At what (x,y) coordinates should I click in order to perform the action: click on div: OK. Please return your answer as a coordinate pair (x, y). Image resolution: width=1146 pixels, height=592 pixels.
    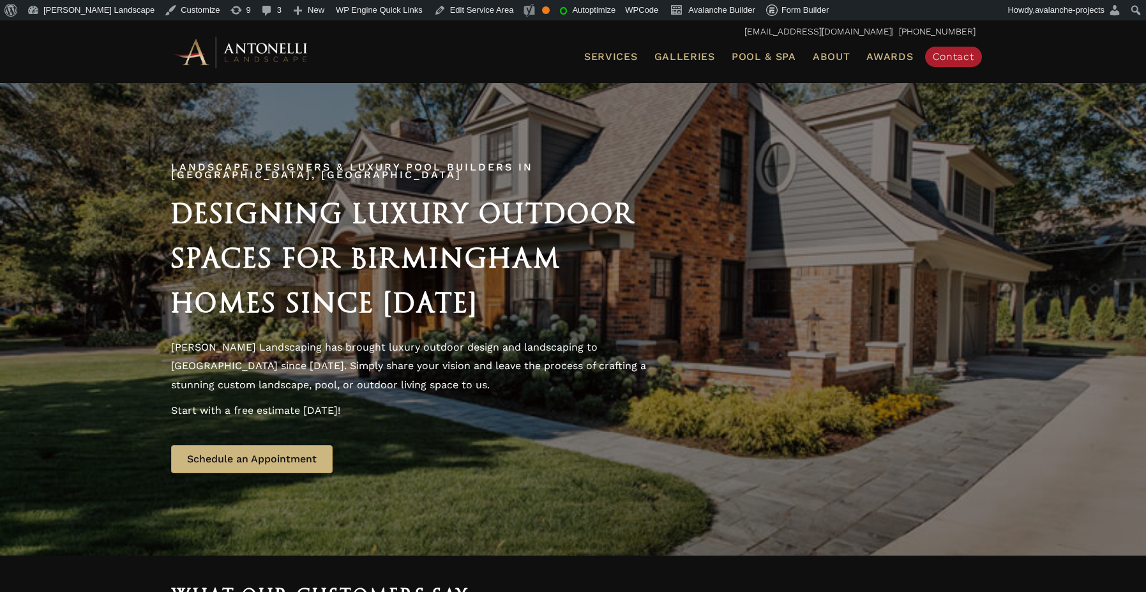
    Looking at the image, I should click on (546, 10).